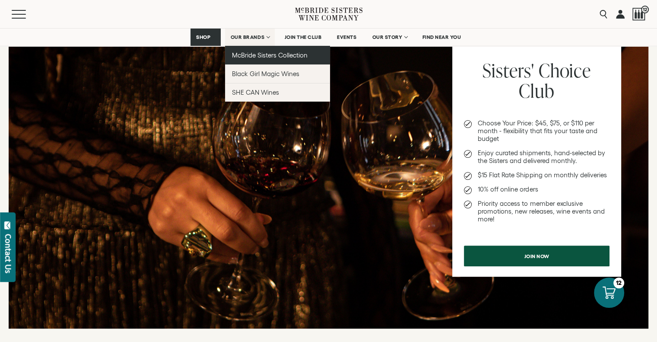 The image size is (657, 342). What do you see at coordinates (27, 14) in the screenshot?
I see `button: Mobile Menu Trigger` at bounding box center [27, 14].